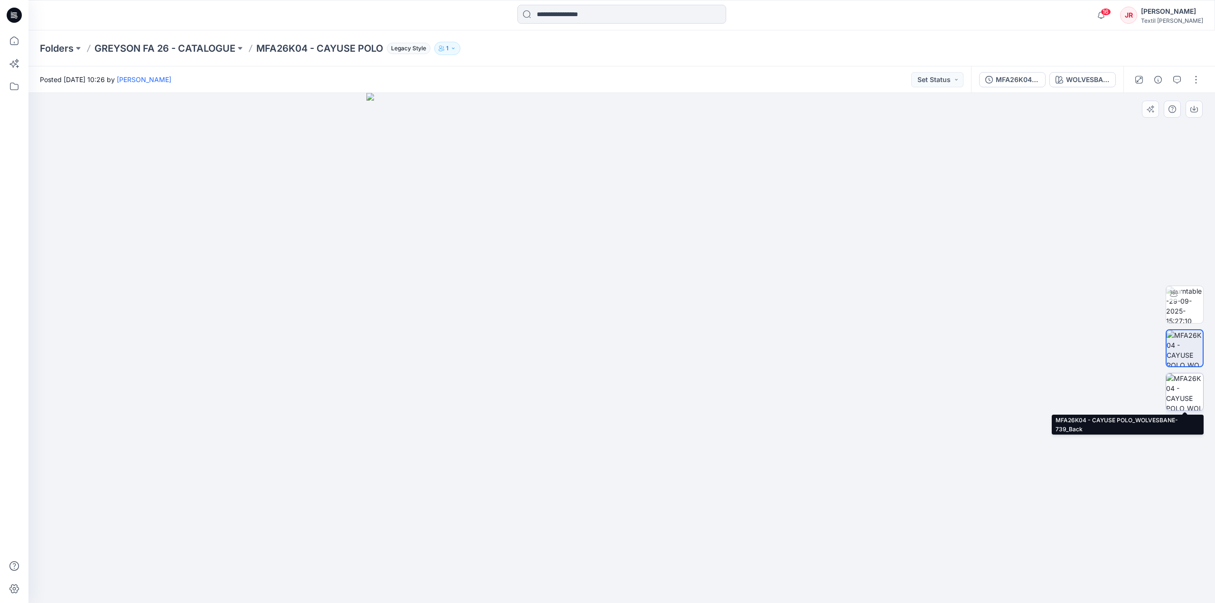  What do you see at coordinates (1158, 80) in the screenshot?
I see `button: Details` at bounding box center [1158, 80].